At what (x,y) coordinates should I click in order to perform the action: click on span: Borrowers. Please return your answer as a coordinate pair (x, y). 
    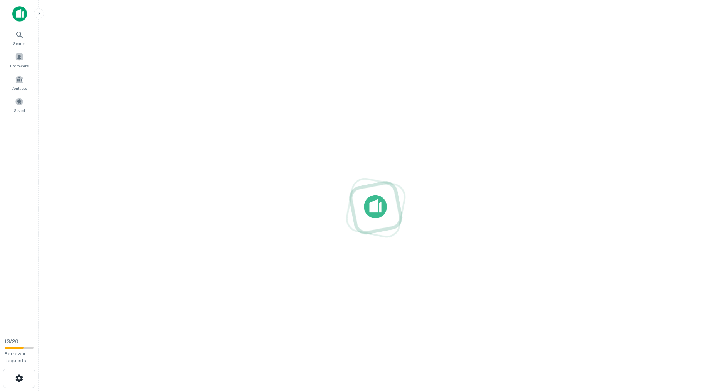
    Looking at the image, I should click on (19, 66).